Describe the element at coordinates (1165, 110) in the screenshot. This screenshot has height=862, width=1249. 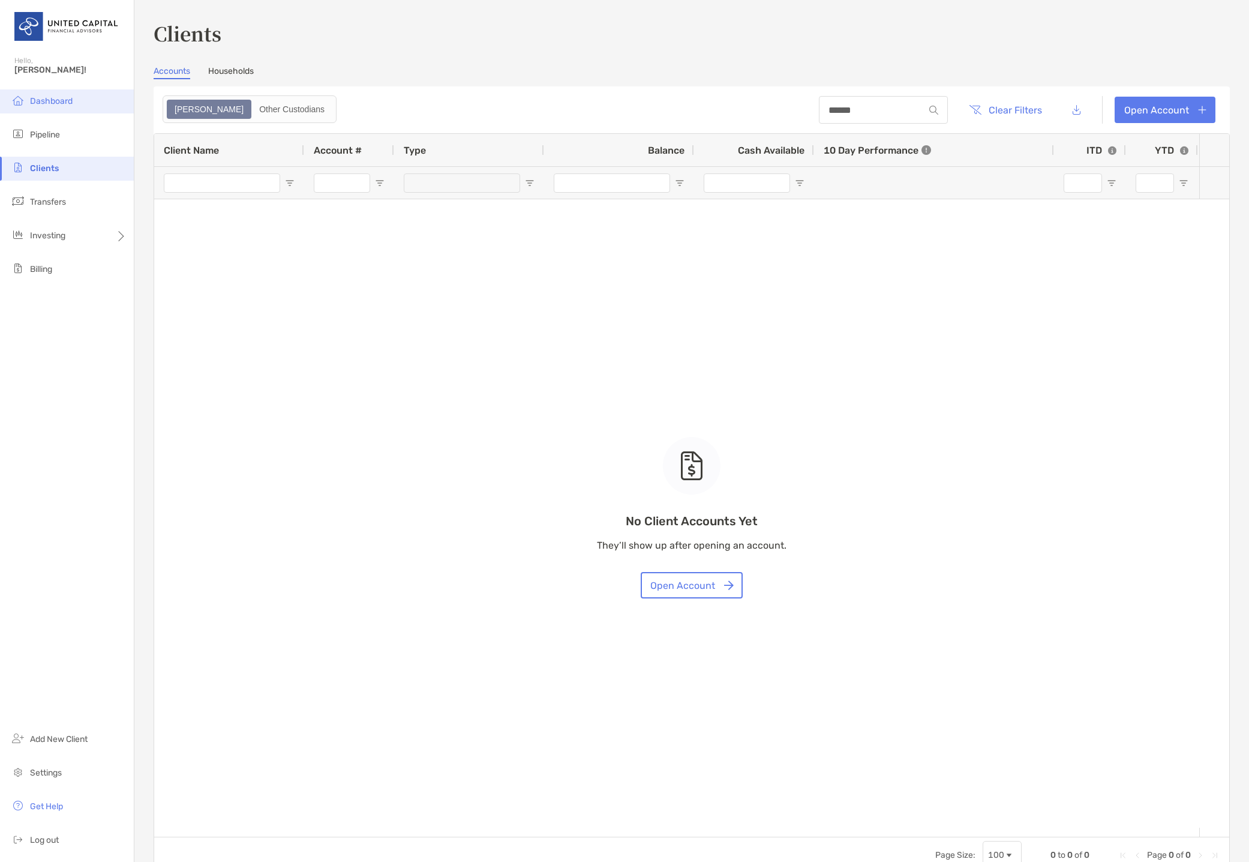
I see `a: Open Account` at that location.